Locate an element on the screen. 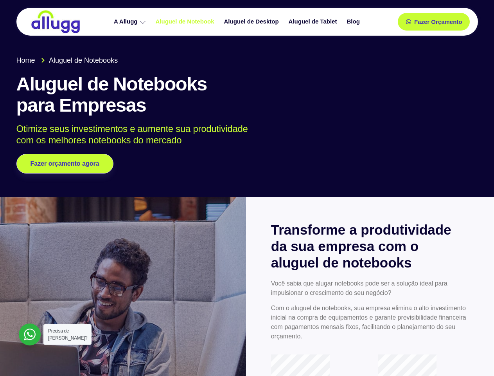 The height and width of the screenshot is (376, 494). p: Com o aluguel de notebooks, sua empresa elimina o alto investimento inicial na compra de equipame... is located at coordinates (370, 322).